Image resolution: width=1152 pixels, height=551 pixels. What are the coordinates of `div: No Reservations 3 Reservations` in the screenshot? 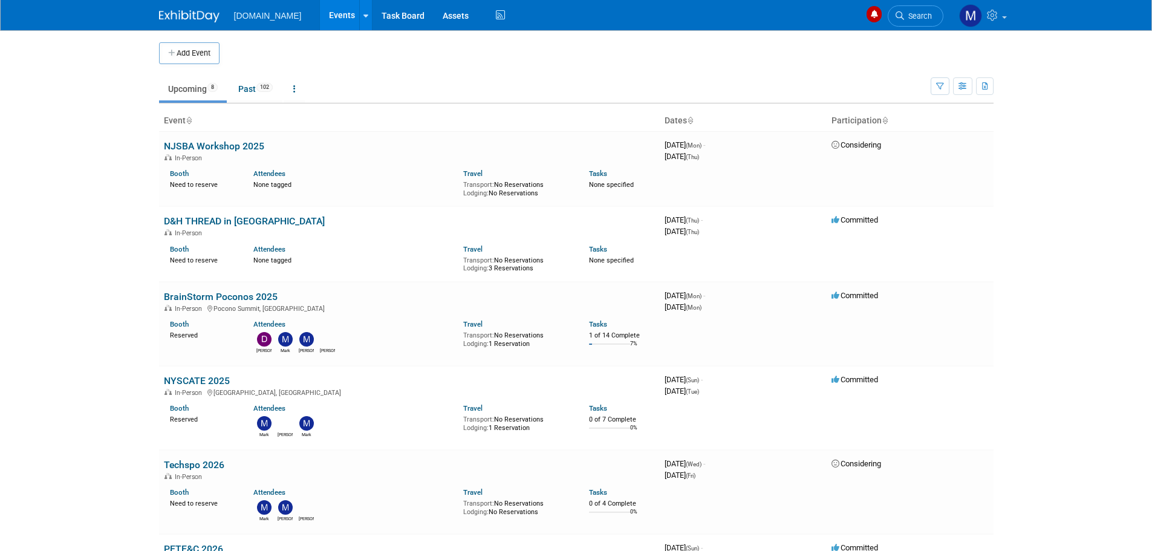 It's located at (517, 263).